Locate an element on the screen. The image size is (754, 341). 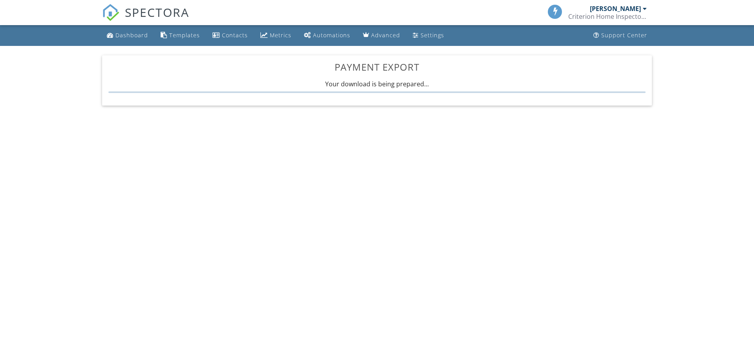
div: Metrics is located at coordinates (280, 35).